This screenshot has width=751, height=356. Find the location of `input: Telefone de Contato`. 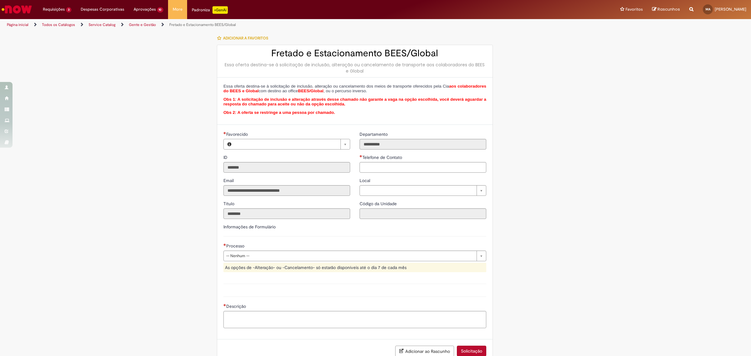

input: Telefone de Contato is located at coordinates (423, 167).